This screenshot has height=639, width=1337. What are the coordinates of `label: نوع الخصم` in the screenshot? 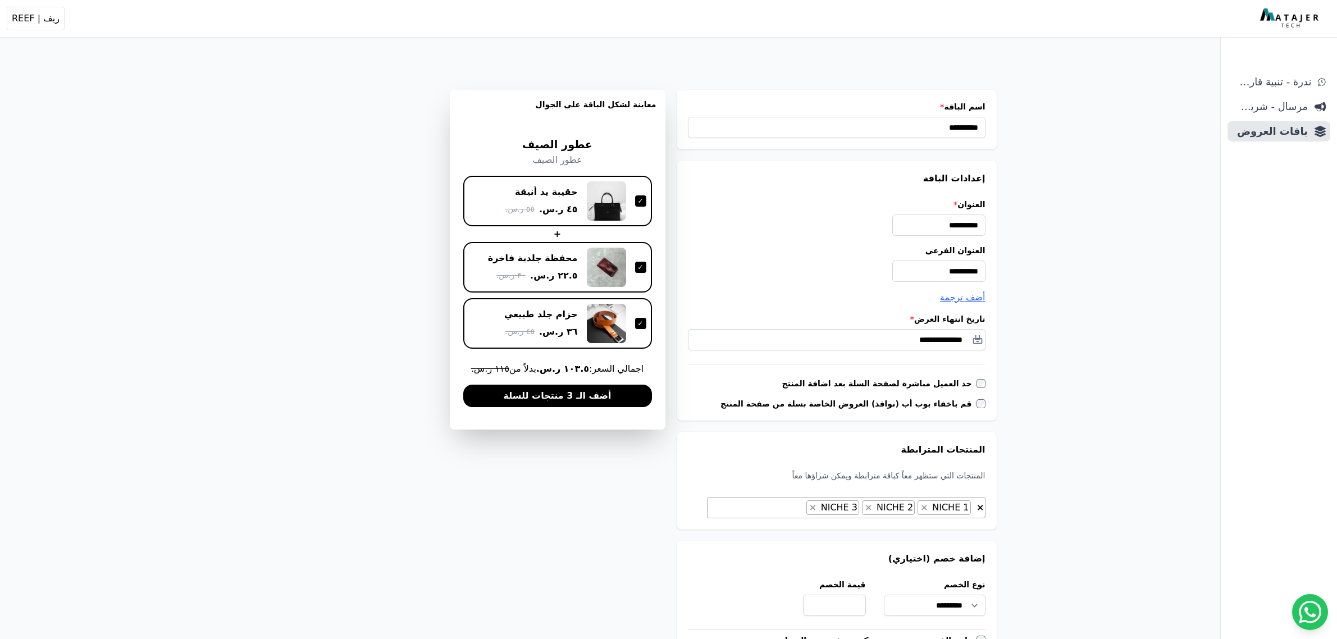 It's located at (935, 585).